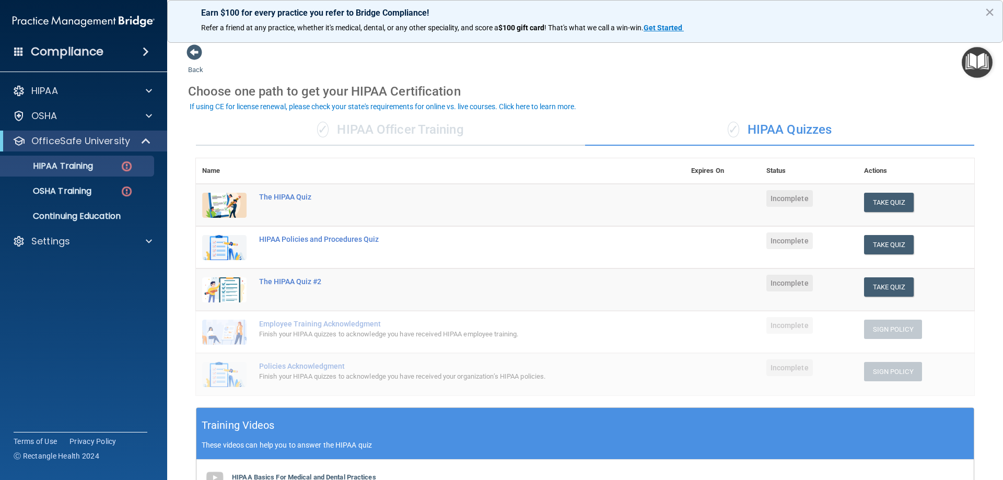 This screenshot has width=1003, height=480. I want to click on a: OfficeSafe University, so click(82, 141).